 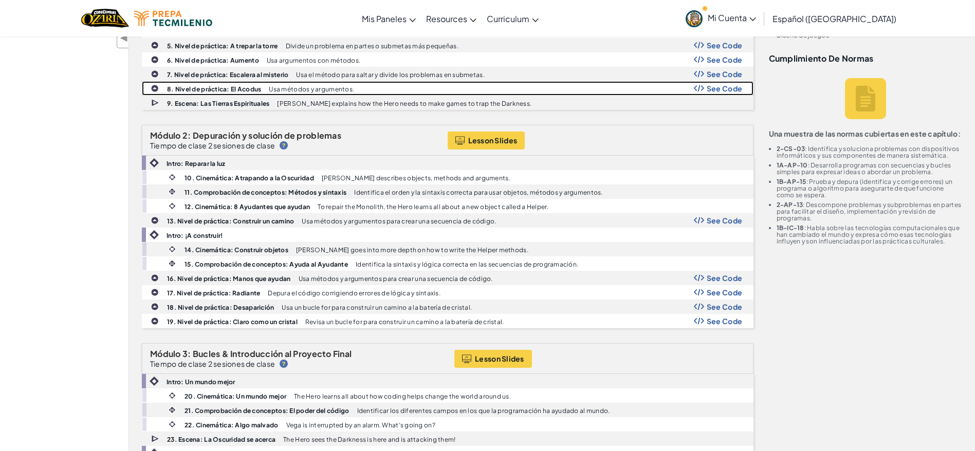 I want to click on b: 12. Cinemática: 8 Ayudantes que ayudan, so click(x=247, y=207).